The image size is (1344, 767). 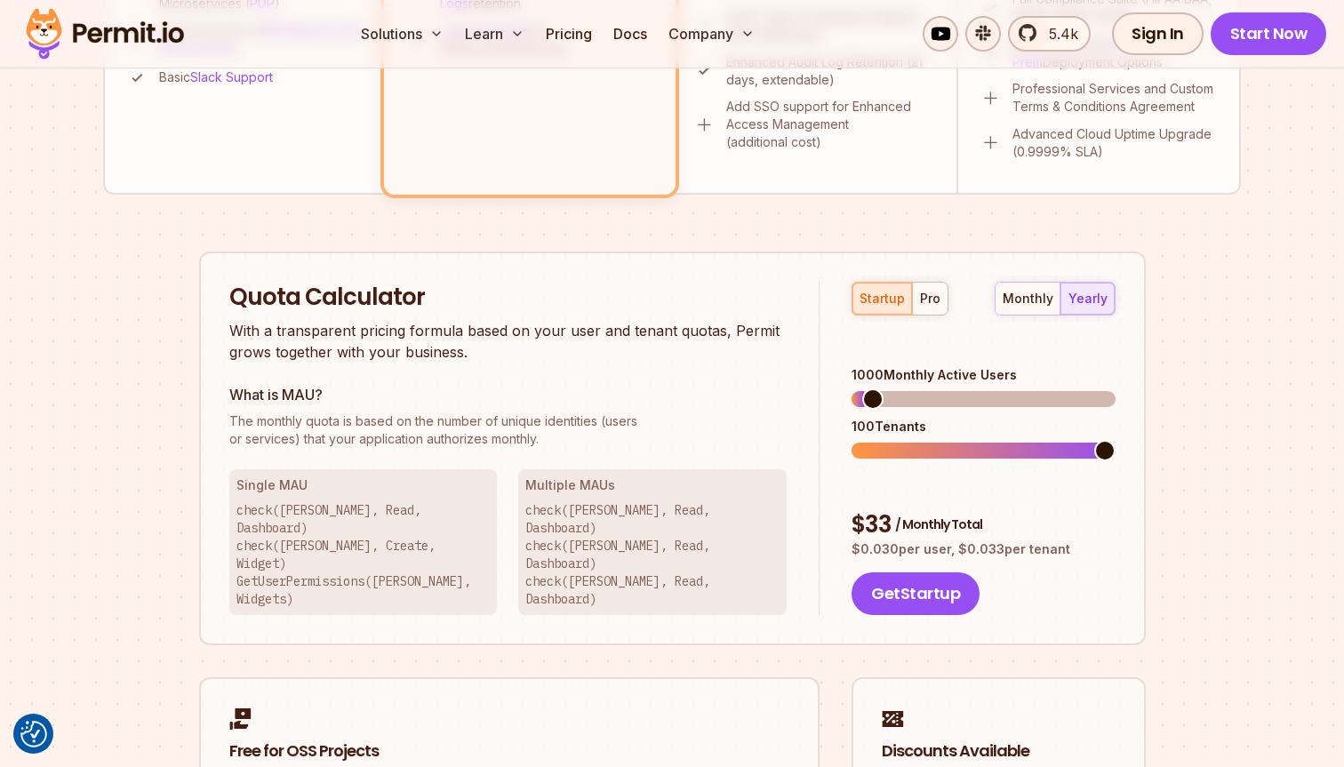 I want to click on a: Sign In, so click(x=1158, y=34).